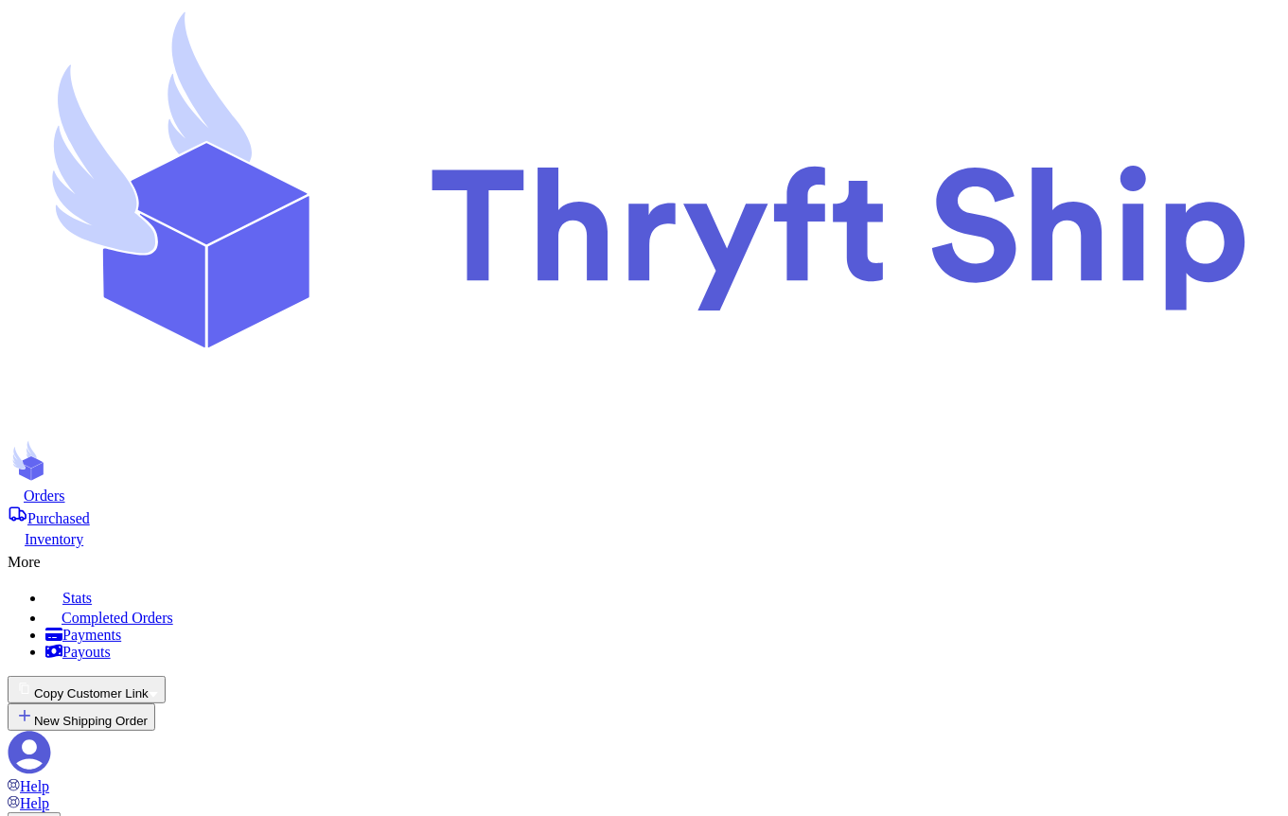 The image size is (1288, 816). What do you see at coordinates (81, 716) in the screenshot?
I see `button: New Shipping Order` at bounding box center [81, 716].